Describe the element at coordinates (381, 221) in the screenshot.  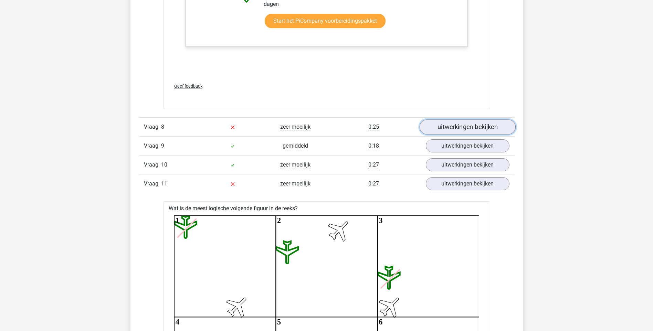
I see `text: 3` at that location.